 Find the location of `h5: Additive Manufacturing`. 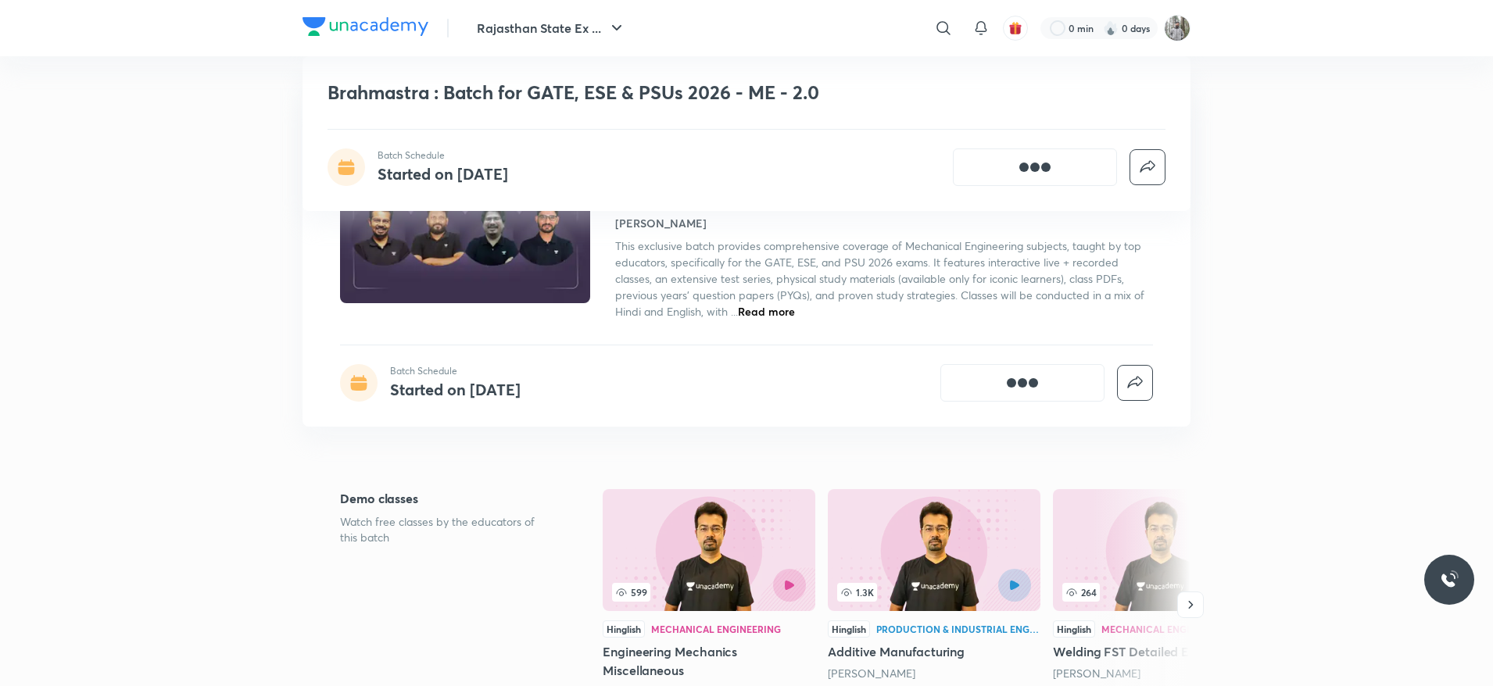

h5: Additive Manufacturing is located at coordinates (934, 652).